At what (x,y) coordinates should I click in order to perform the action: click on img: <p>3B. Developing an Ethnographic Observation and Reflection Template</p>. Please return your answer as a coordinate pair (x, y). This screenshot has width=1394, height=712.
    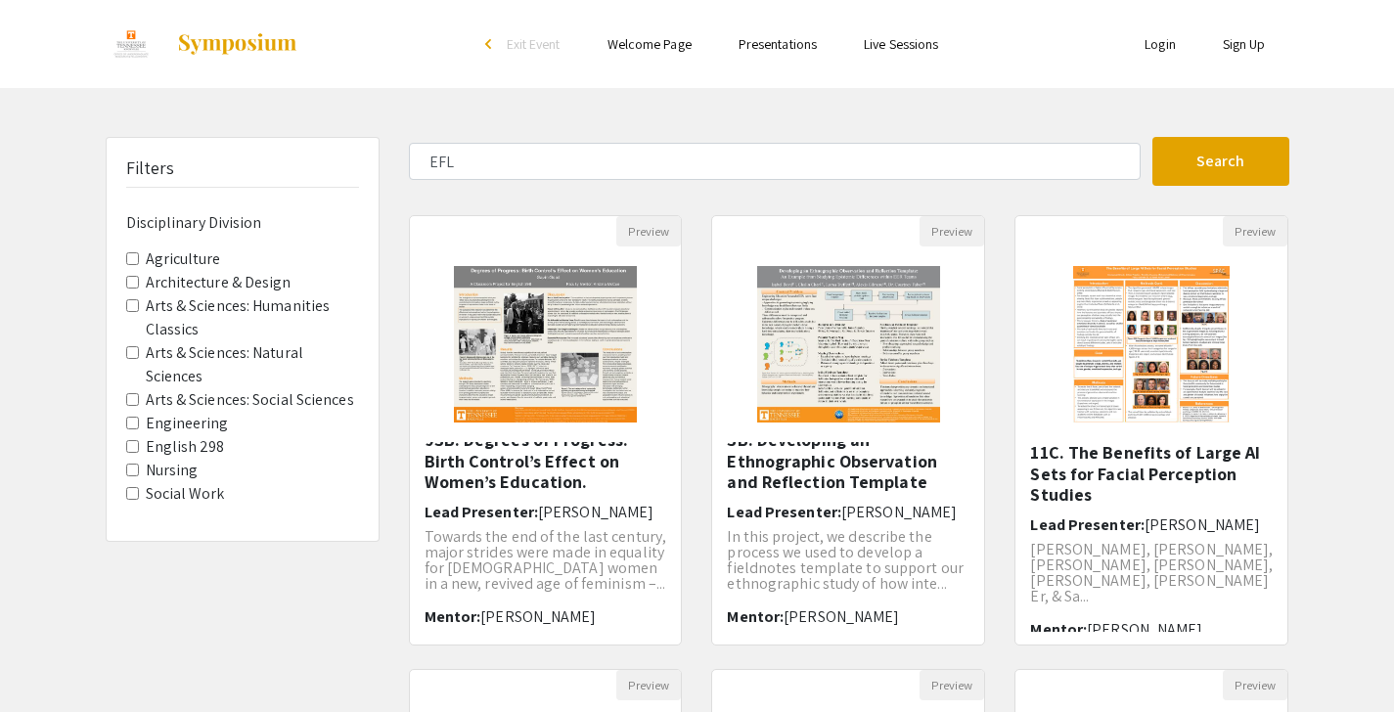
    Looking at the image, I should click on (848, 344).